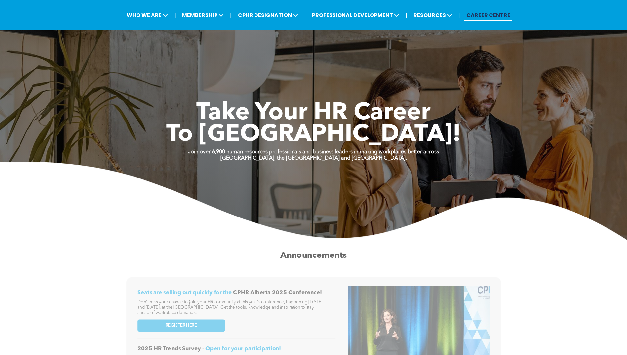  I want to click on span: CPHR DESIGNATION, so click(268, 15).